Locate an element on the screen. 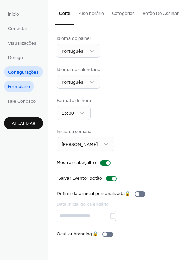  span: Fale Conosco is located at coordinates (22, 101).